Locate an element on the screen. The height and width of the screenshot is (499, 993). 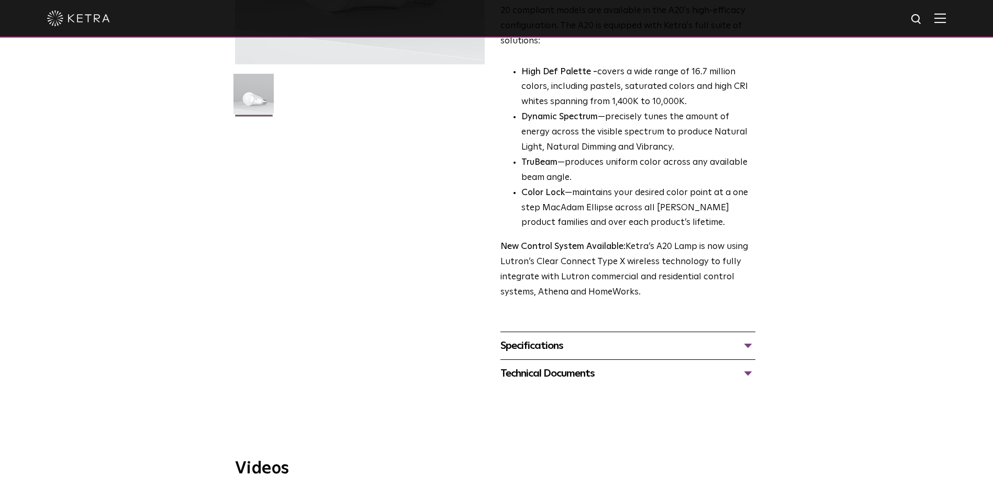
h3: Videos is located at coordinates (497, 469).